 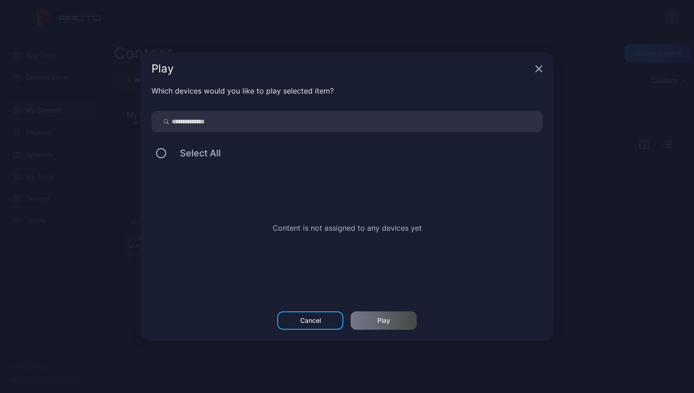 What do you see at coordinates (347, 228) in the screenshot?
I see `p: Content is not assigned to any devices yet` at bounding box center [347, 228].